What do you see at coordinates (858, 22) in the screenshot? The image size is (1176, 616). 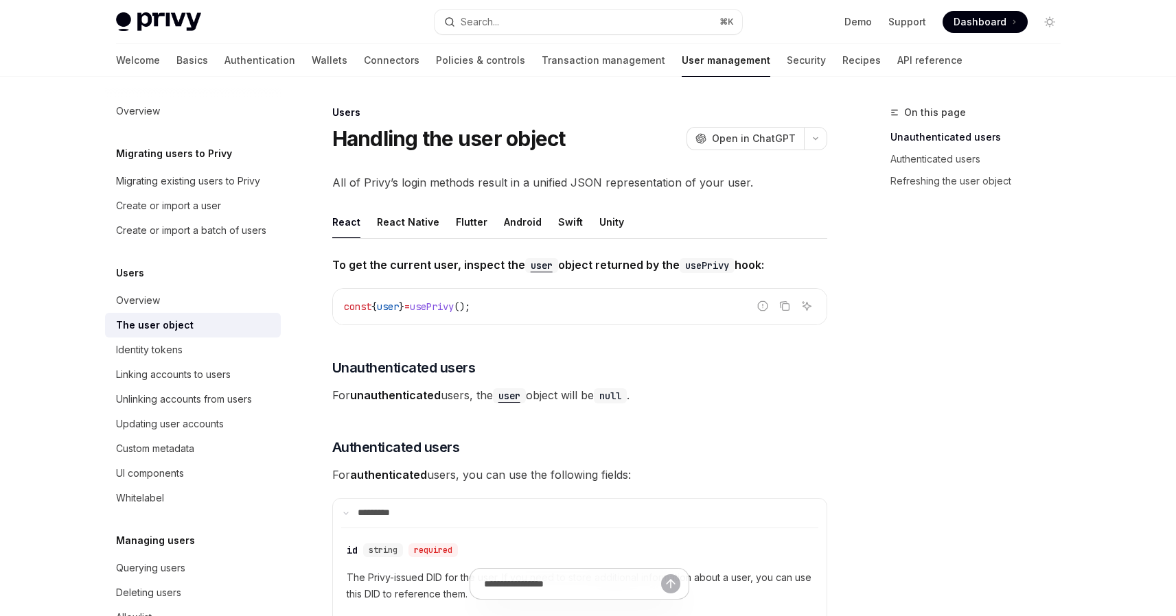 I see `a: Demo` at bounding box center [858, 22].